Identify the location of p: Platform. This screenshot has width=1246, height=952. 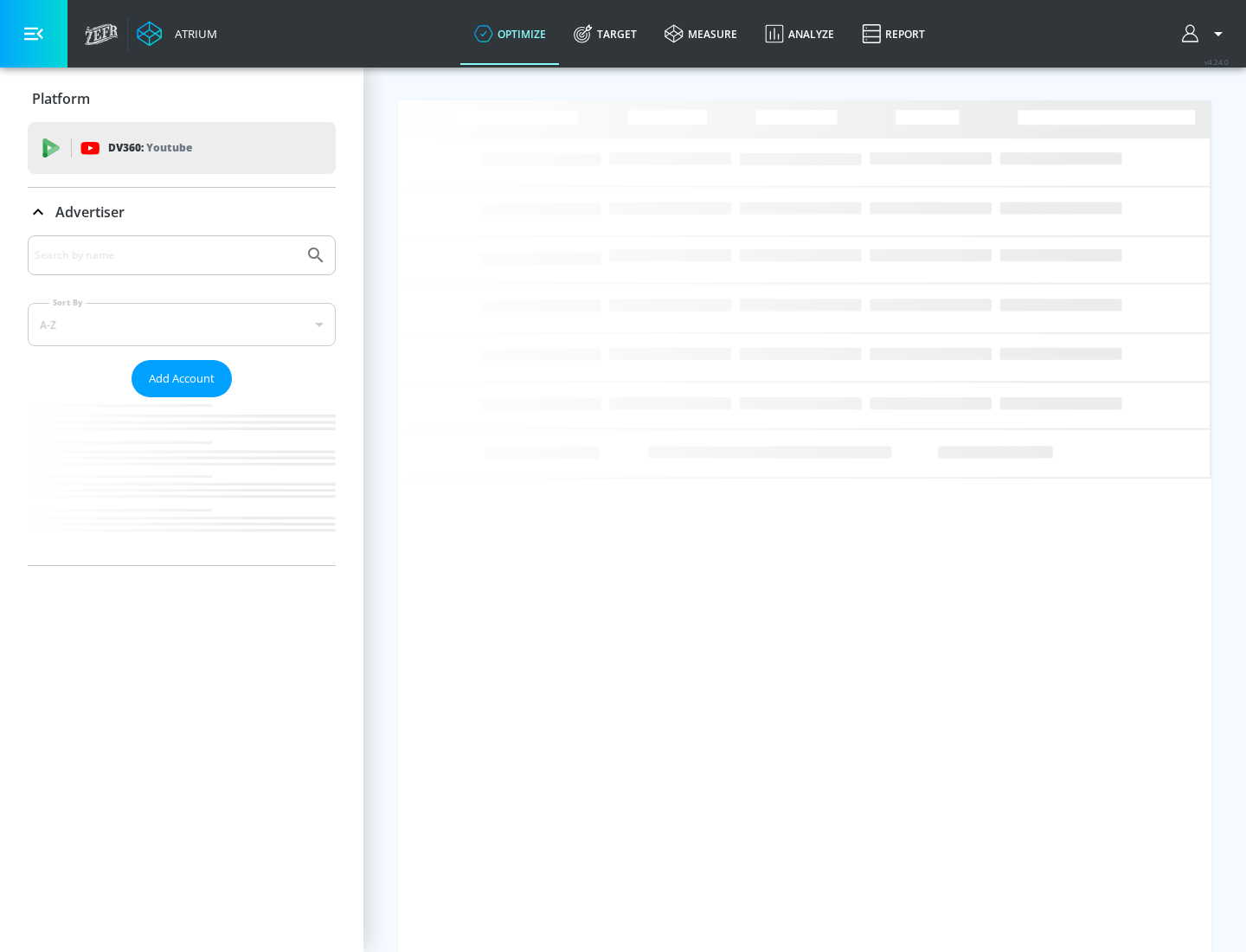
(61, 98).